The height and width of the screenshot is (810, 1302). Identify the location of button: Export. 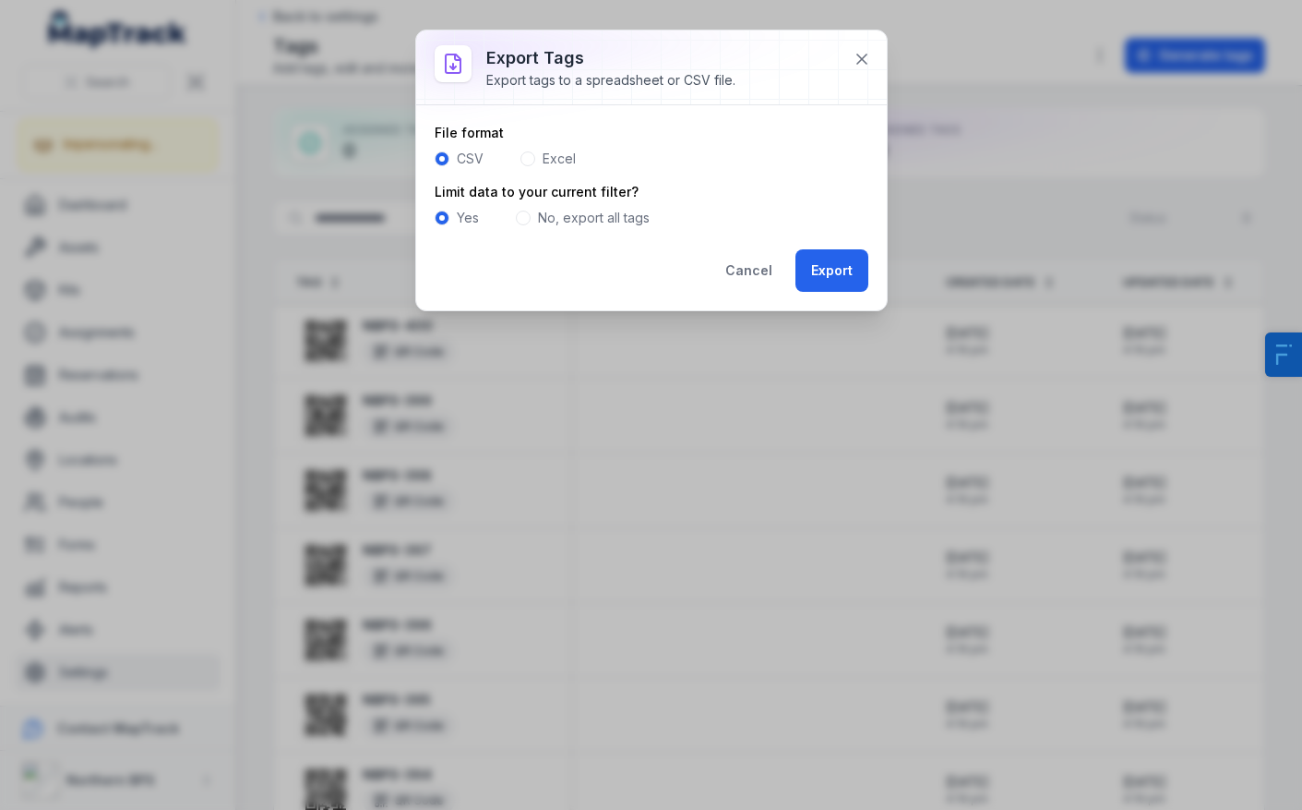
(832, 270).